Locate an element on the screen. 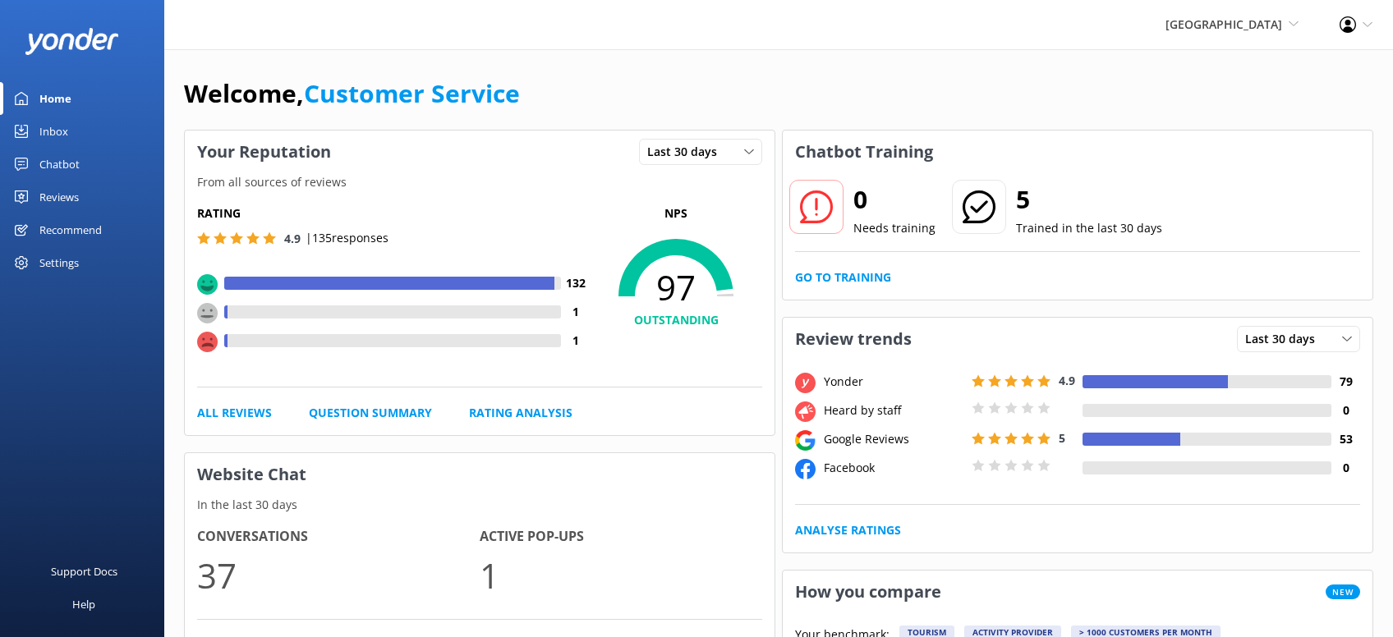 The width and height of the screenshot is (1393, 637). h4: 79 is located at coordinates (1345, 382).